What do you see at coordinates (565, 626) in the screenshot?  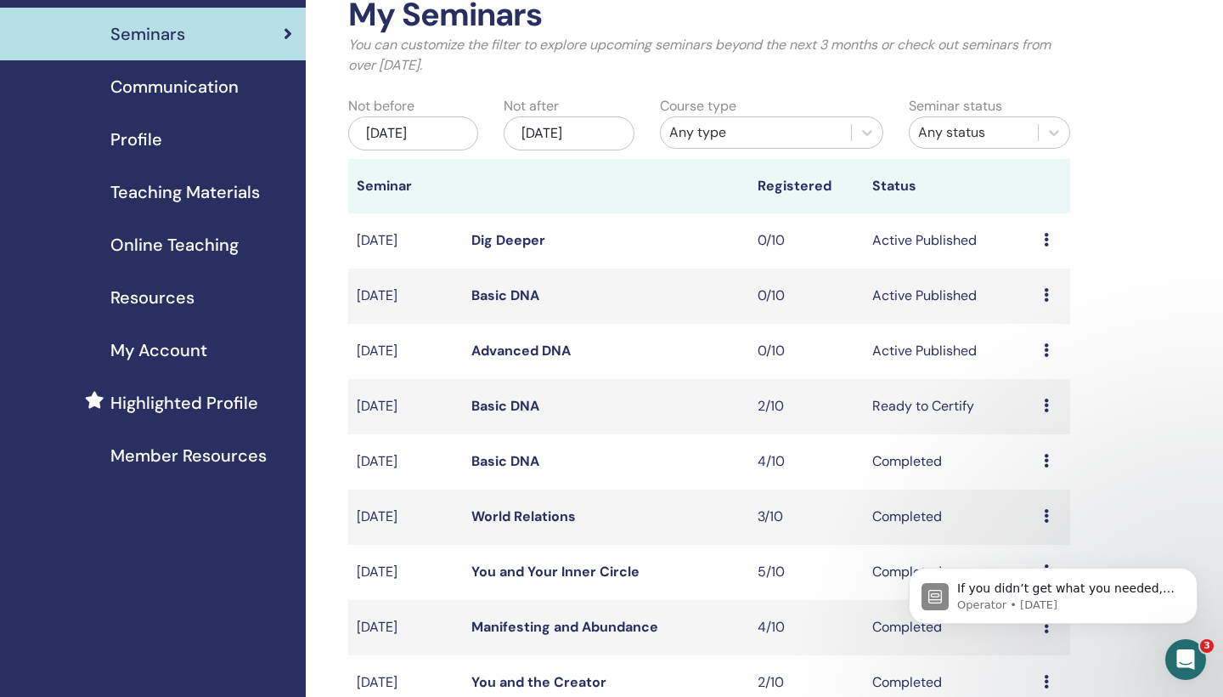 I see `a: Manifesting and Abundance` at bounding box center [565, 626].